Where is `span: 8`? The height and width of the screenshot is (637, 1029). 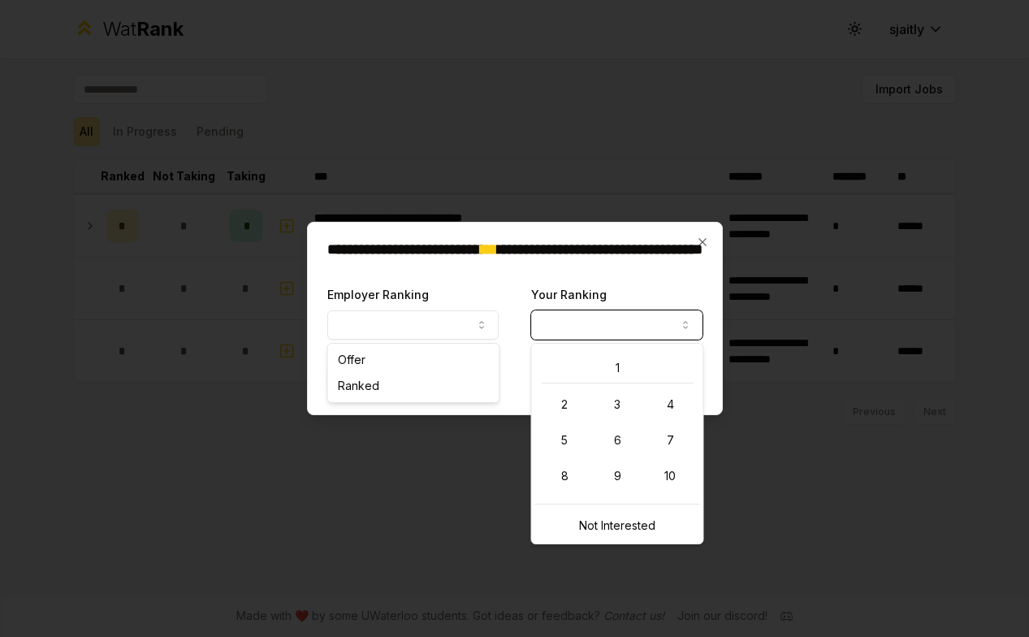
span: 8 is located at coordinates (565, 476).